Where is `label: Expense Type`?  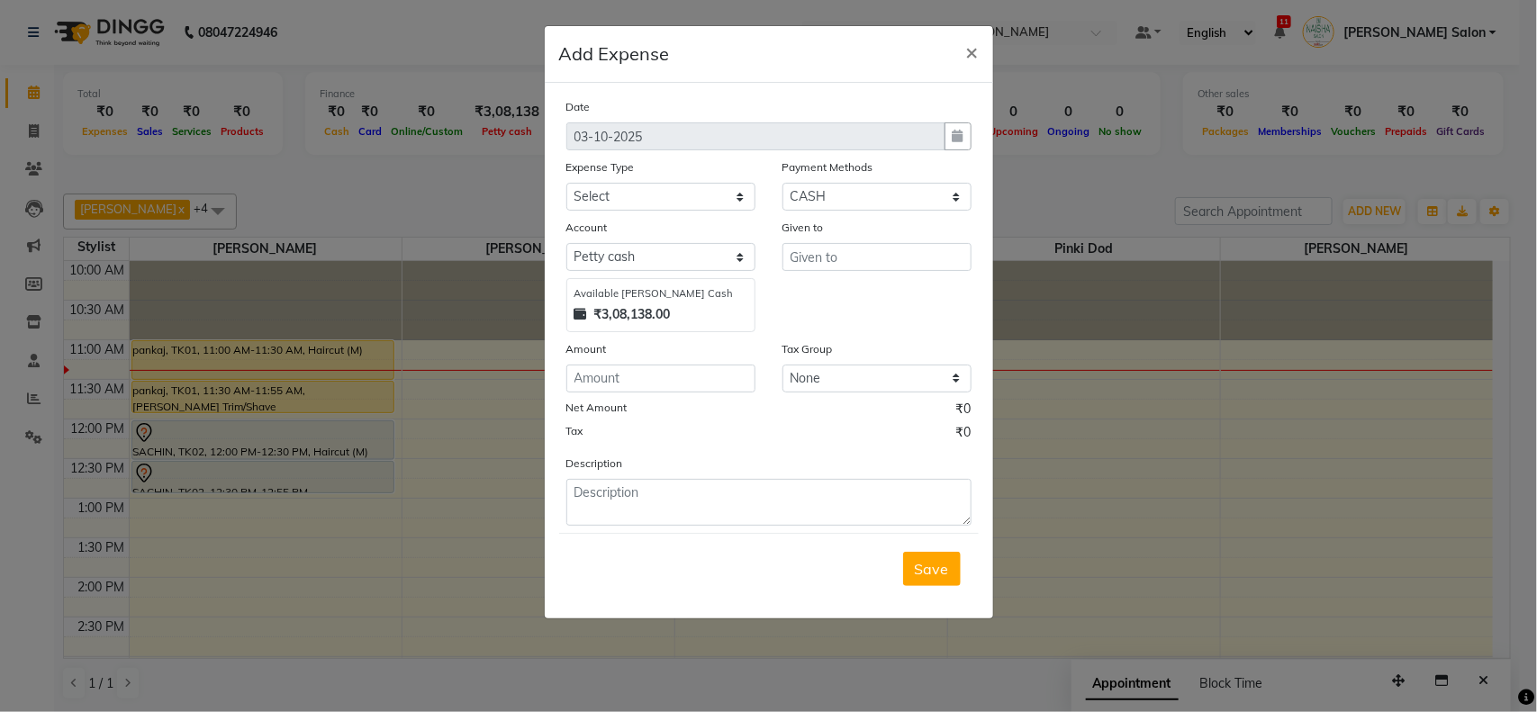
label: Expense Type is located at coordinates (600, 167).